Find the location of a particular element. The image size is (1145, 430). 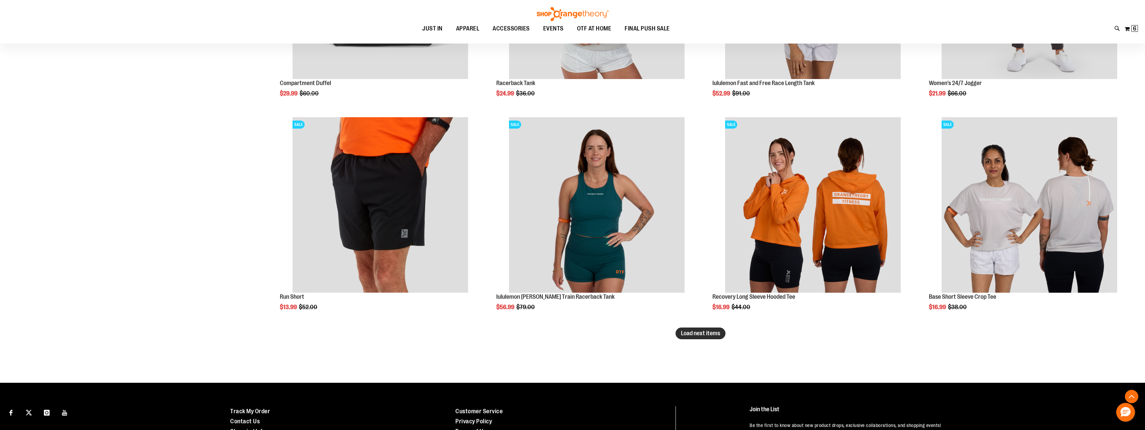

span: $91.00 is located at coordinates (742, 93).